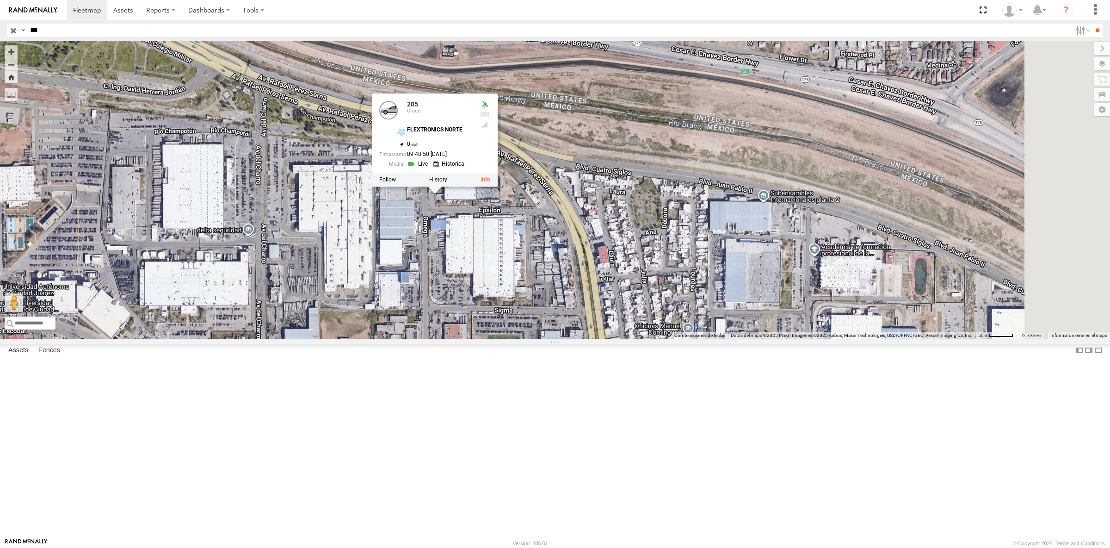 Image resolution: width=1110 pixels, height=548 pixels. What do you see at coordinates (439, 111) in the screenshot?
I see `div: Cruce` at bounding box center [439, 111].